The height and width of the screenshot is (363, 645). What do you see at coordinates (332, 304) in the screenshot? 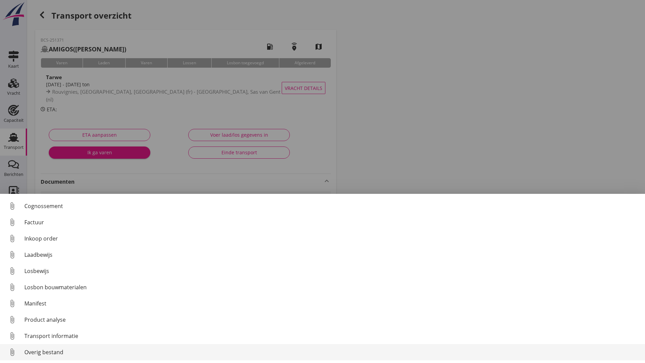
I see `div: Manifest` at bounding box center [332, 304].